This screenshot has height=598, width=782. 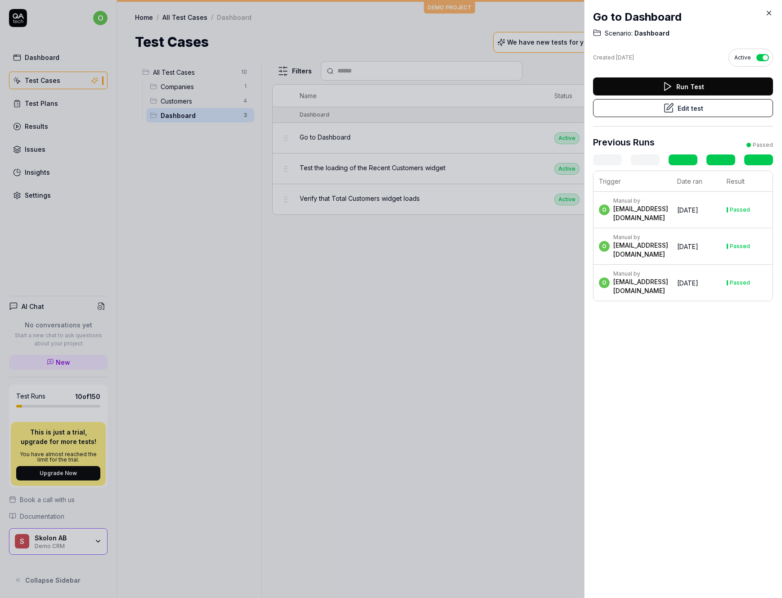 I want to click on h3: Previous Runs, so click(x=624, y=142).